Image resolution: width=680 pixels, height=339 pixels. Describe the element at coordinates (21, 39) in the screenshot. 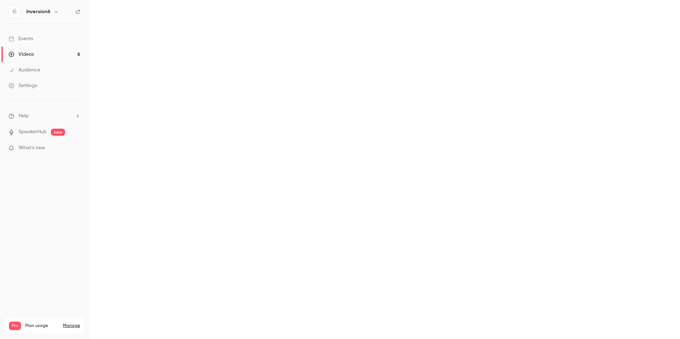

I see `div: Events` at that location.